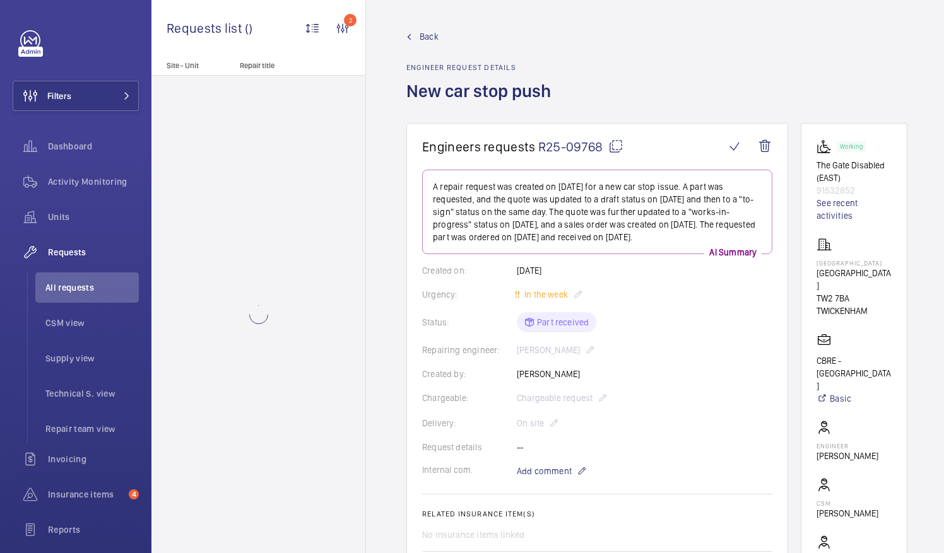  I want to click on span: Dashboard, so click(93, 146).